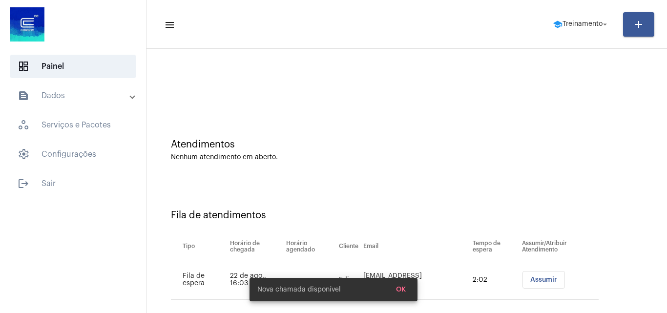 This screenshot has width=667, height=313. I want to click on span: Treinamento, so click(583, 24).